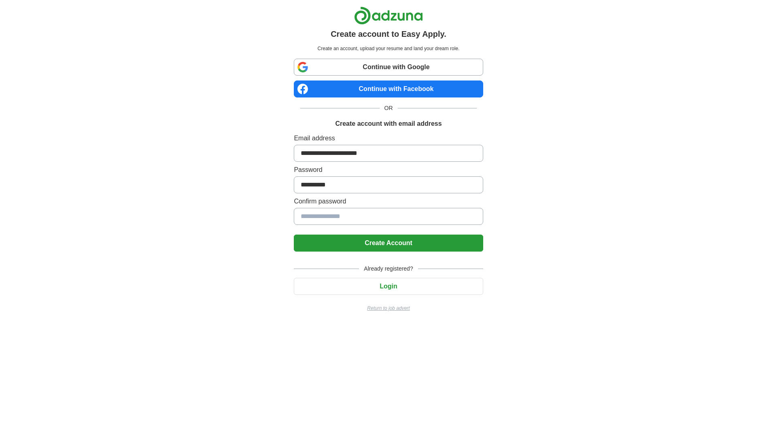 The width and height of the screenshot is (777, 434). I want to click on label: Password, so click(388, 170).